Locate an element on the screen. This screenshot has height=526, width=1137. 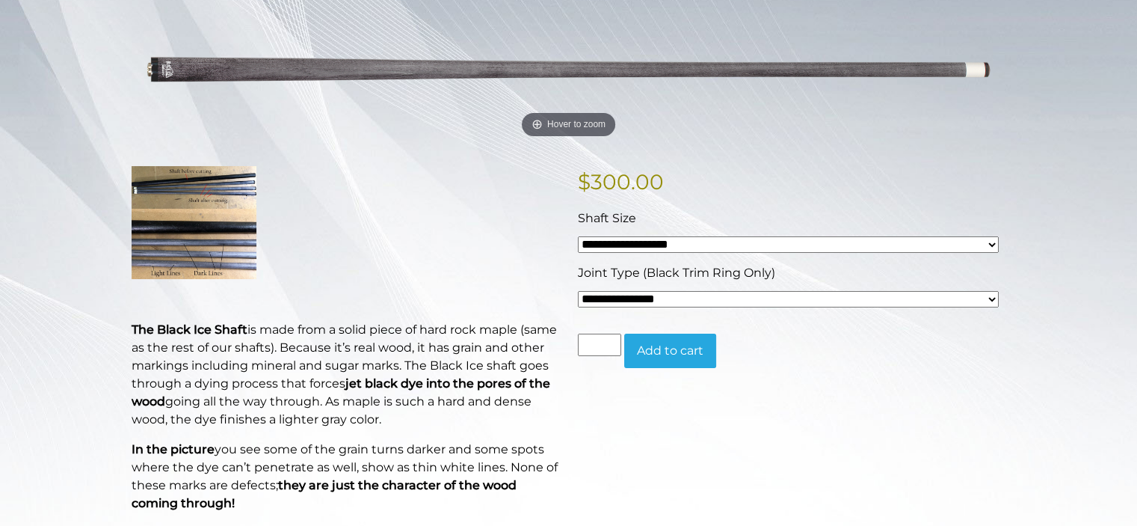
span: Joint Type (Black Trim Ring Only) is located at coordinates (677, 272).